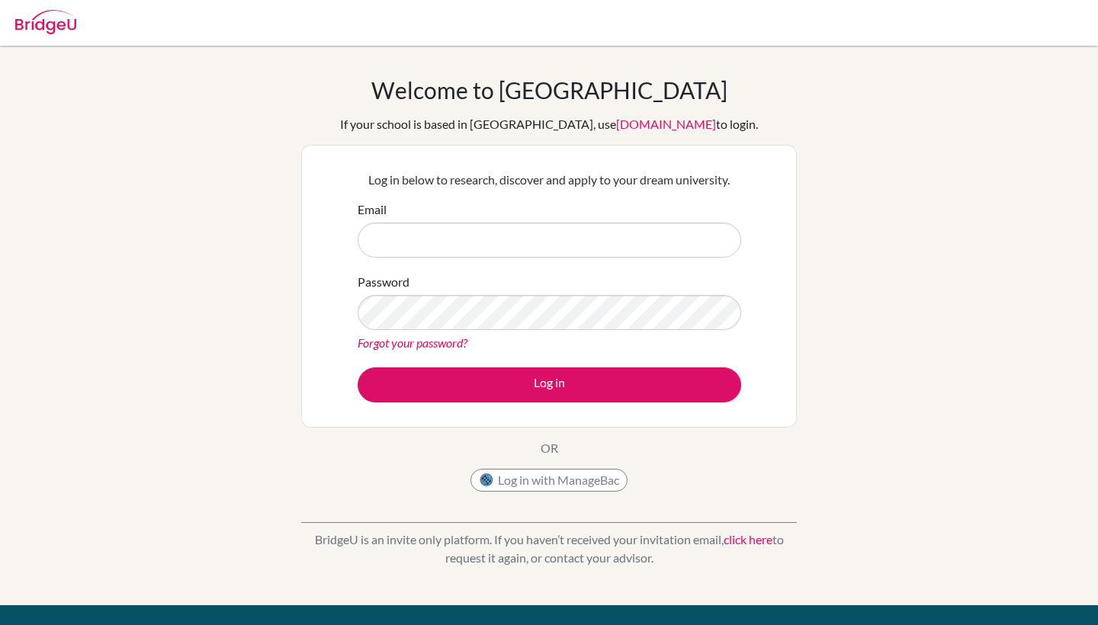 The image size is (1098, 625). What do you see at coordinates (748, 539) in the screenshot?
I see `a: click here` at bounding box center [748, 539].